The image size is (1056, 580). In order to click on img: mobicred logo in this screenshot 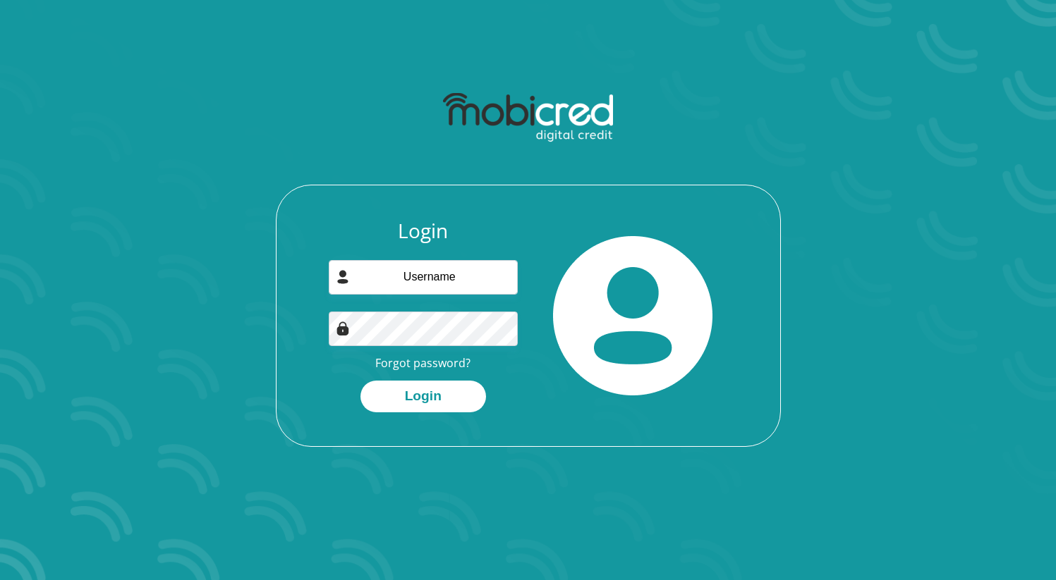, I will do `click(528, 118)`.